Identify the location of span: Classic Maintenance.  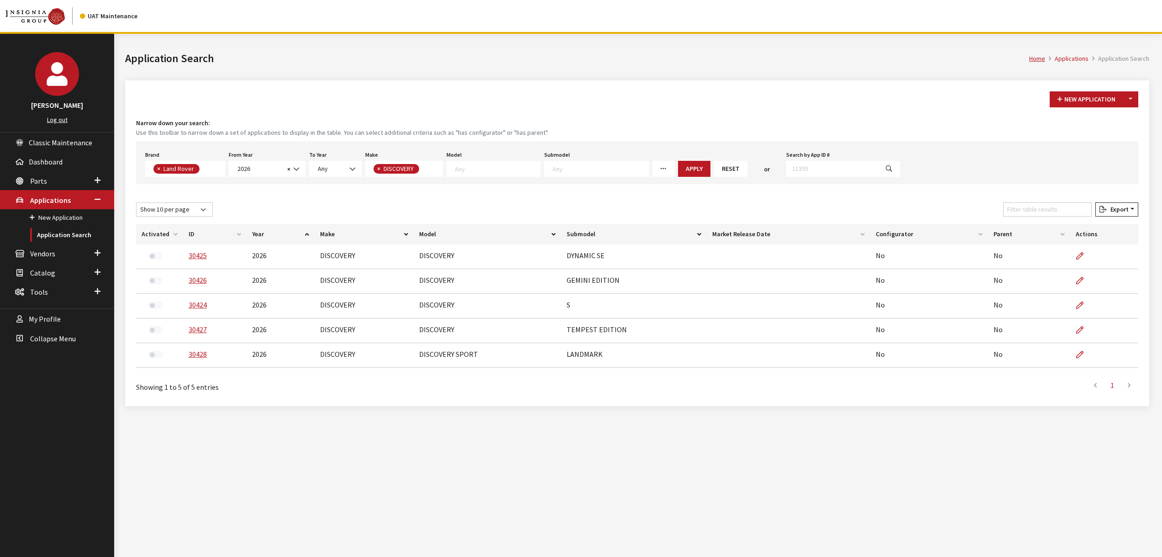
(60, 142).